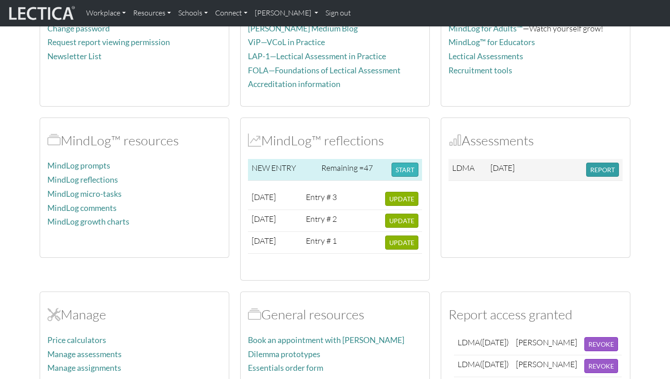 This screenshot has width=670, height=379. I want to click on img: lecticalive, so click(41, 13).